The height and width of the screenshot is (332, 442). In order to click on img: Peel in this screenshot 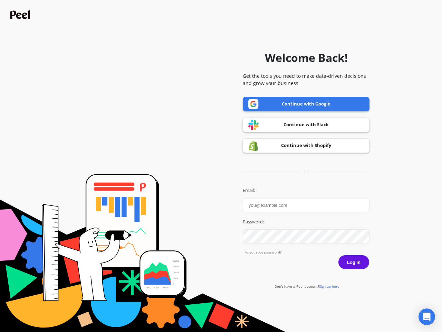, I will do `click(21, 15)`.